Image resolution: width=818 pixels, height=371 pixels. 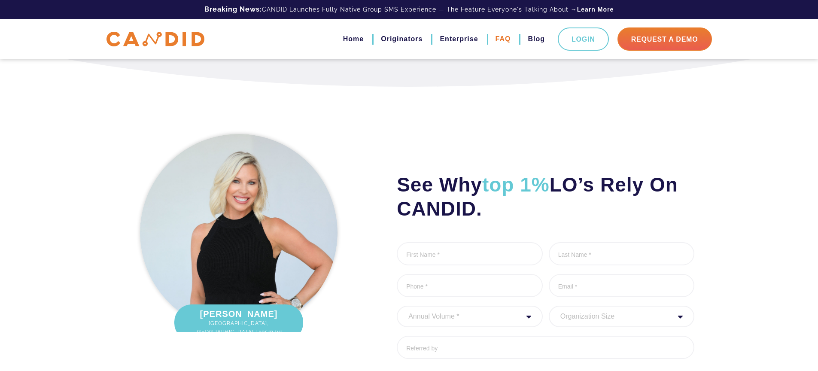 I want to click on input: Phone *, so click(x=470, y=285).